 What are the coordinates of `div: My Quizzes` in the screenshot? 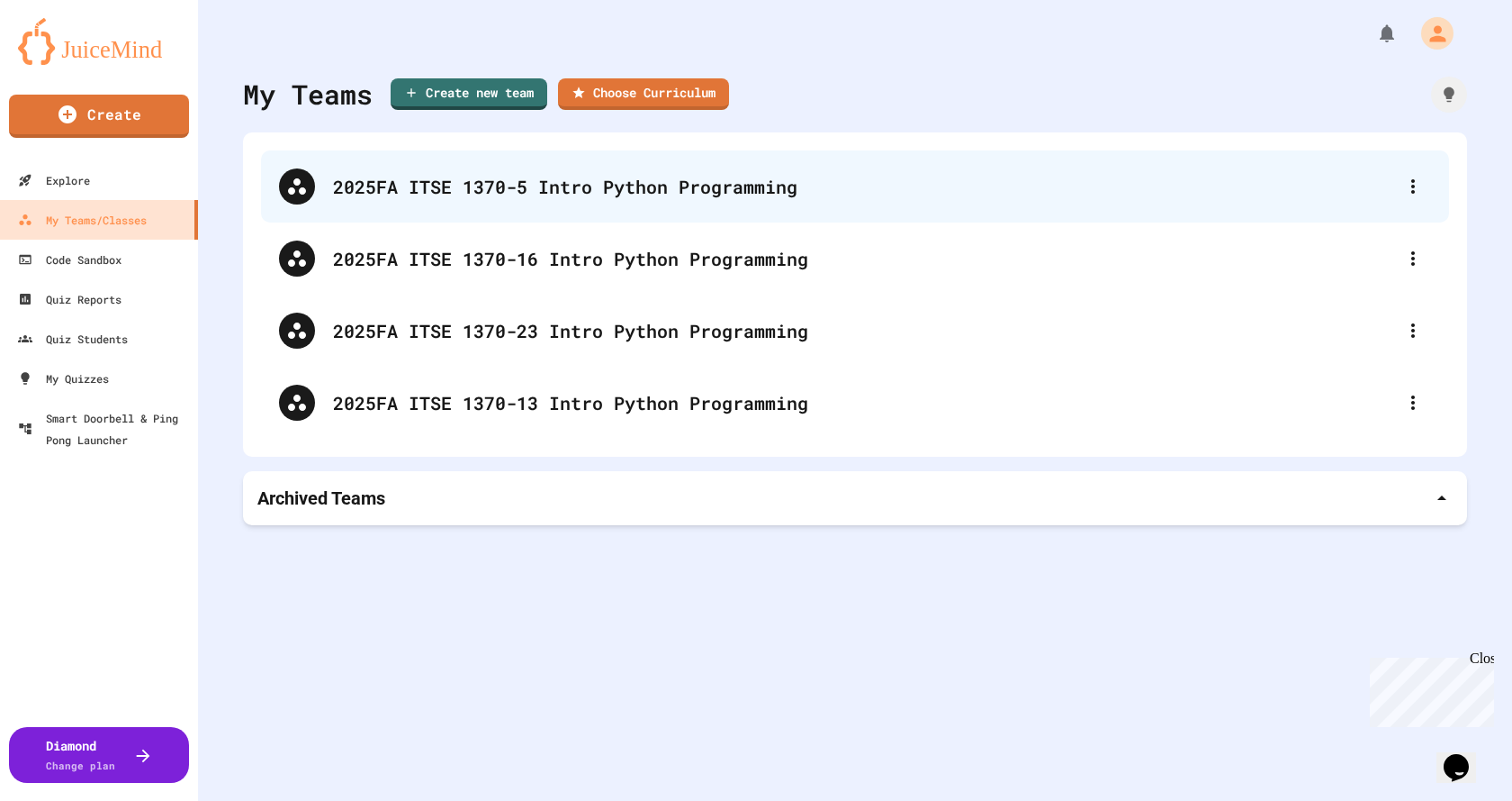 It's located at (63, 378).